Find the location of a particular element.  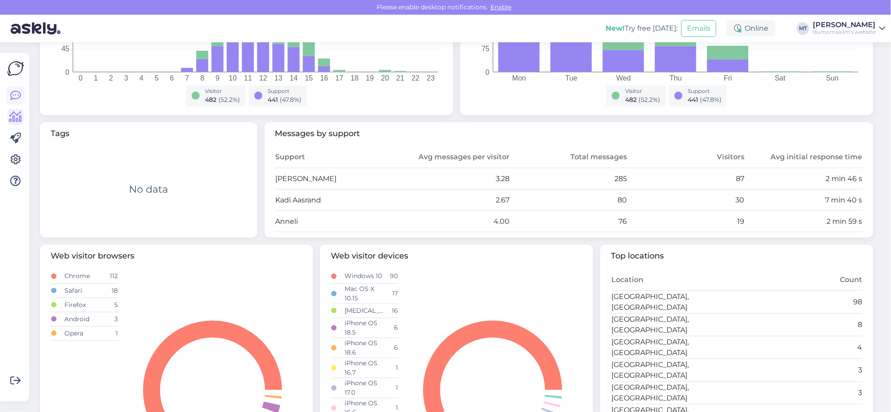

tspan: 2 is located at coordinates (111, 78).